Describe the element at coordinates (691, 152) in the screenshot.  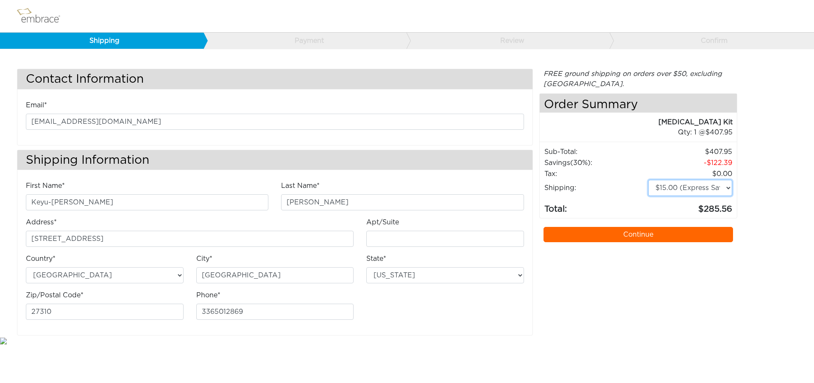
I see `td: 407.95` at that location.